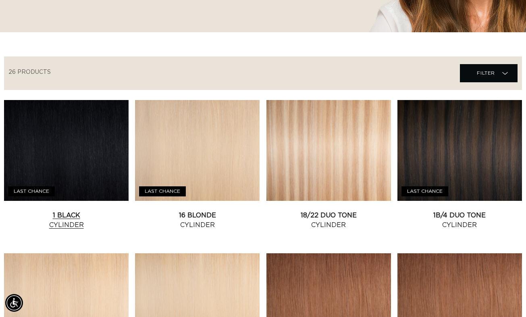  What do you see at coordinates (328, 220) in the screenshot?
I see `a: 18/22 Duo Tone Cylinder` at bounding box center [328, 220].